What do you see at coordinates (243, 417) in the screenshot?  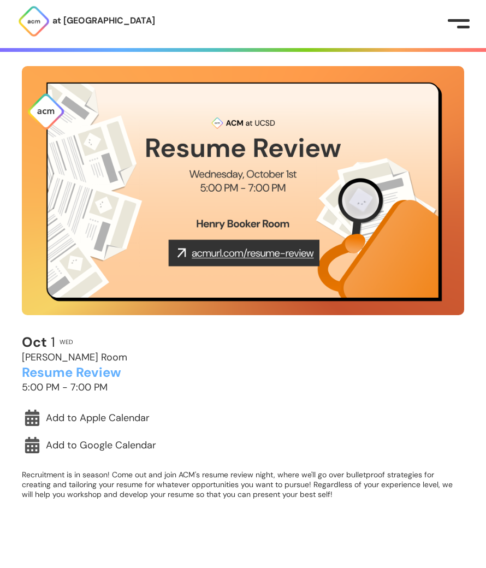 I see `a: Add to Apple Calendar` at bounding box center [243, 417].